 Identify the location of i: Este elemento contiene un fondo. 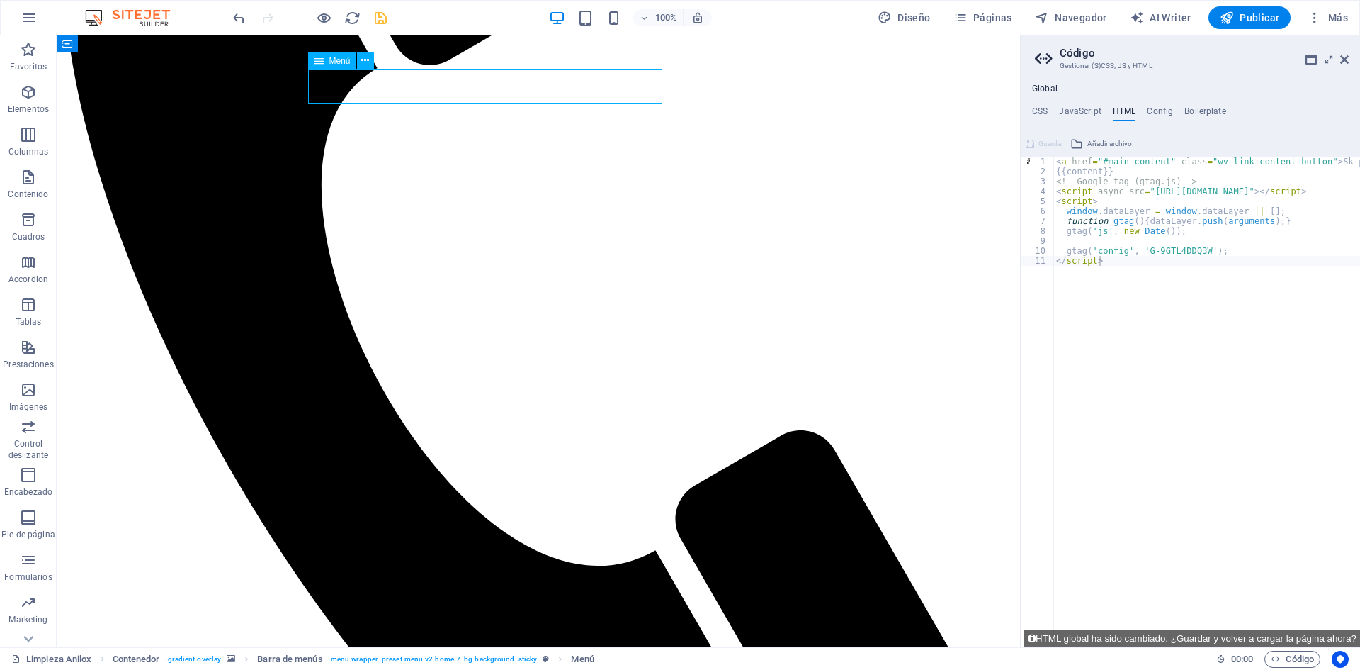
(231, 658).